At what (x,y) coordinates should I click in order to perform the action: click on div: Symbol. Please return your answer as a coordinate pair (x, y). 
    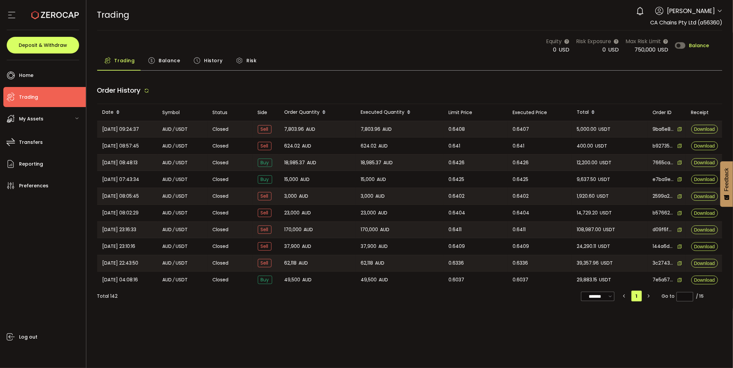
    Looking at the image, I should click on (182, 112).